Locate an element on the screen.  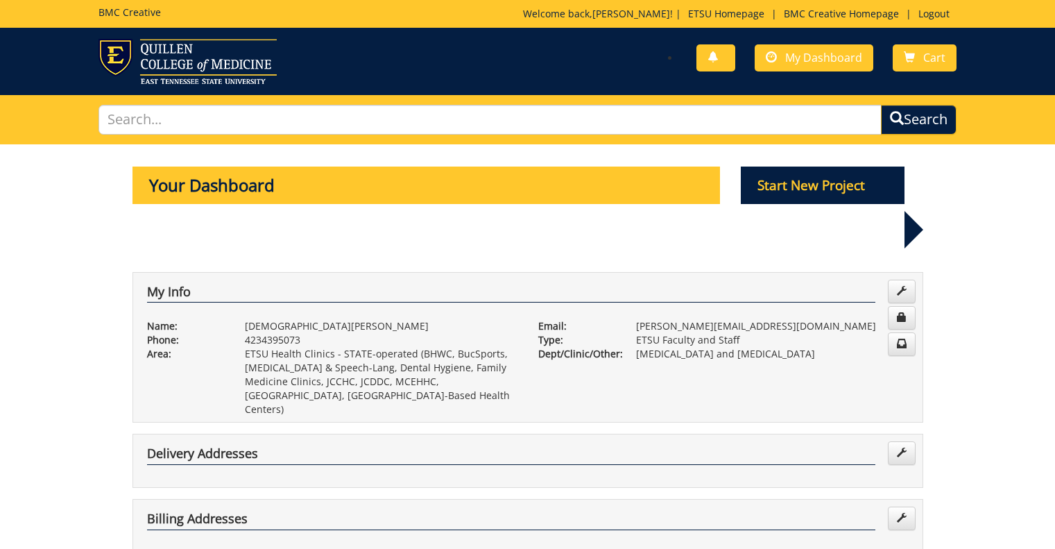
a: Edit Info is located at coordinates (902, 291).